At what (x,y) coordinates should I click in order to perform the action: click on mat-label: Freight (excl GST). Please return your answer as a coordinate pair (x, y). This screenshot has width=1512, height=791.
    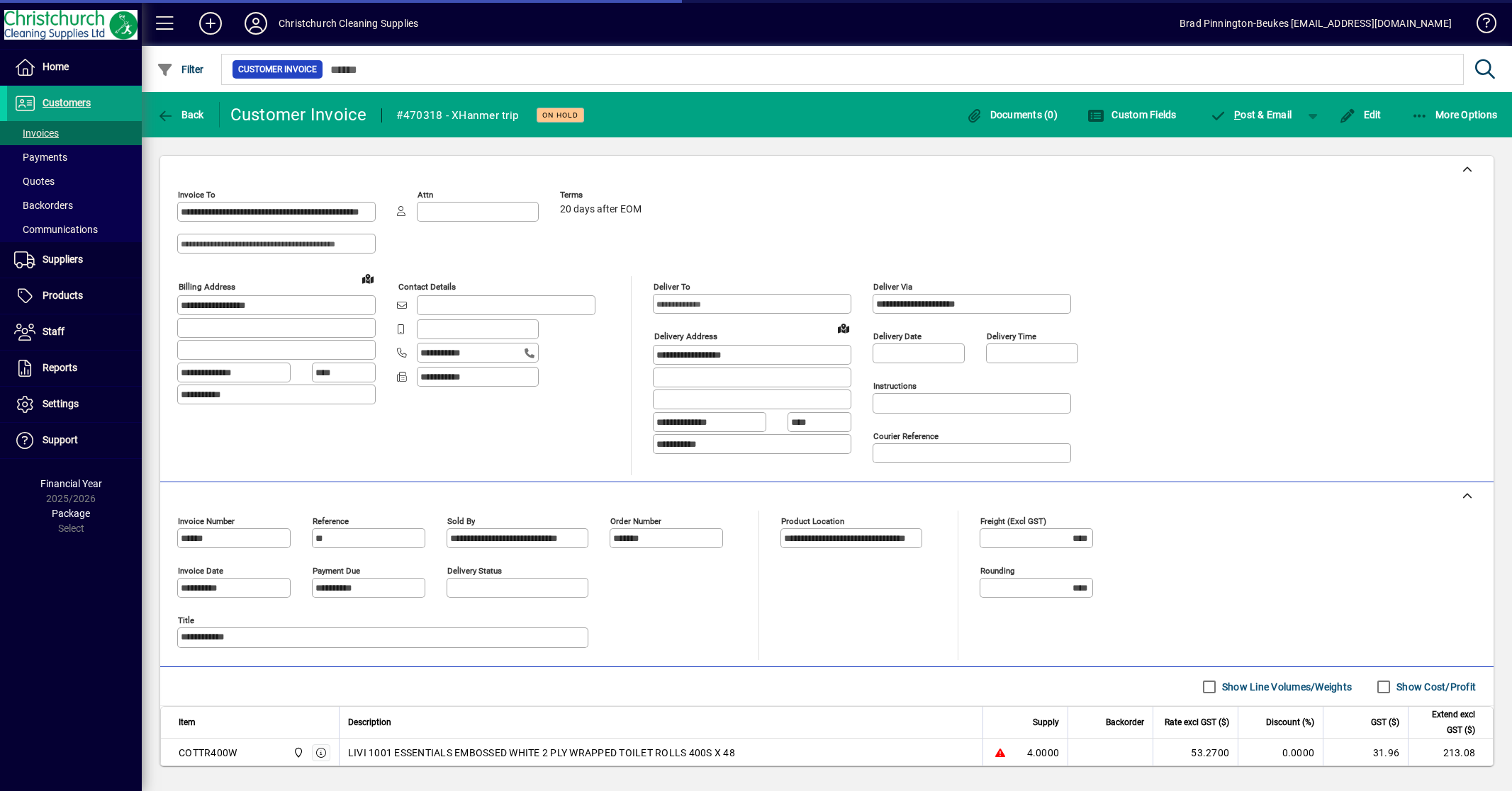
    Looking at the image, I should click on (1012, 521).